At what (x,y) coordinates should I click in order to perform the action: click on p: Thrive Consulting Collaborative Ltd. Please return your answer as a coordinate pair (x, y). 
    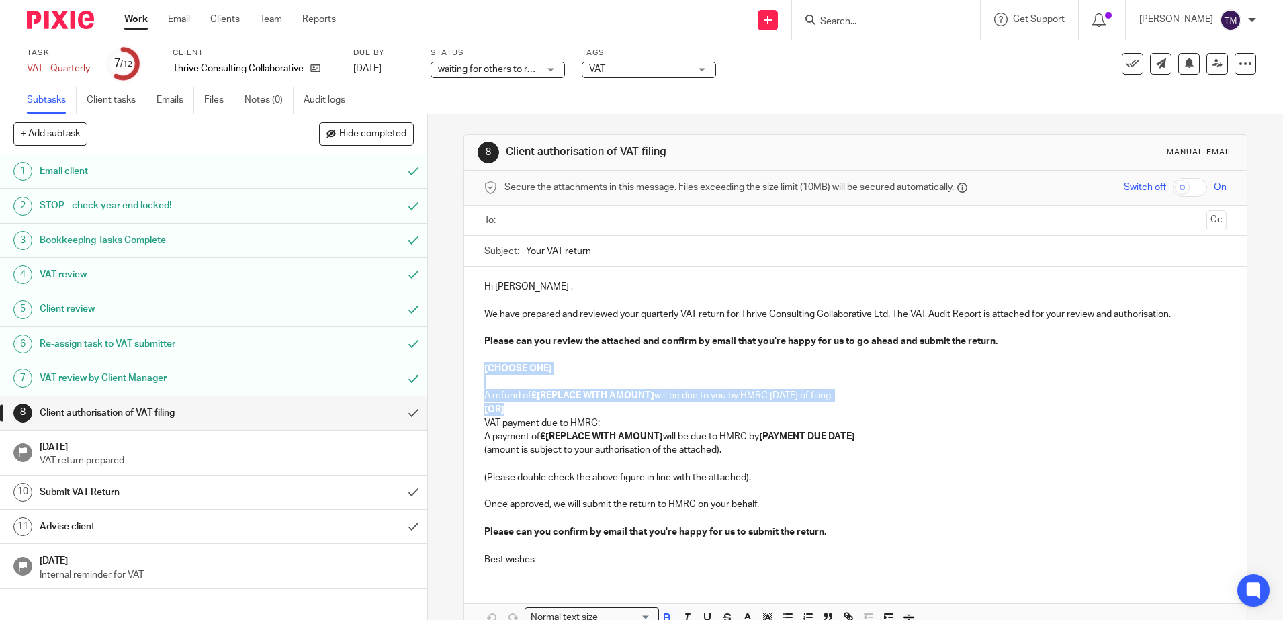
    Looking at the image, I should click on (238, 69).